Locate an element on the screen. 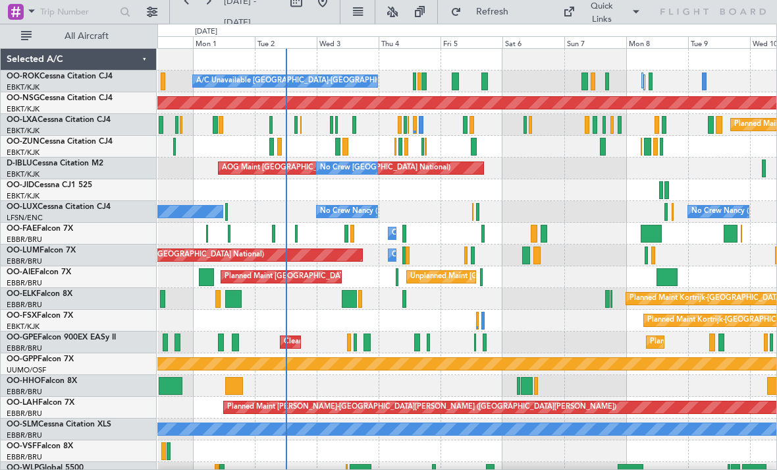  a: OO-FSXFalcon 7X is located at coordinates (40, 315).